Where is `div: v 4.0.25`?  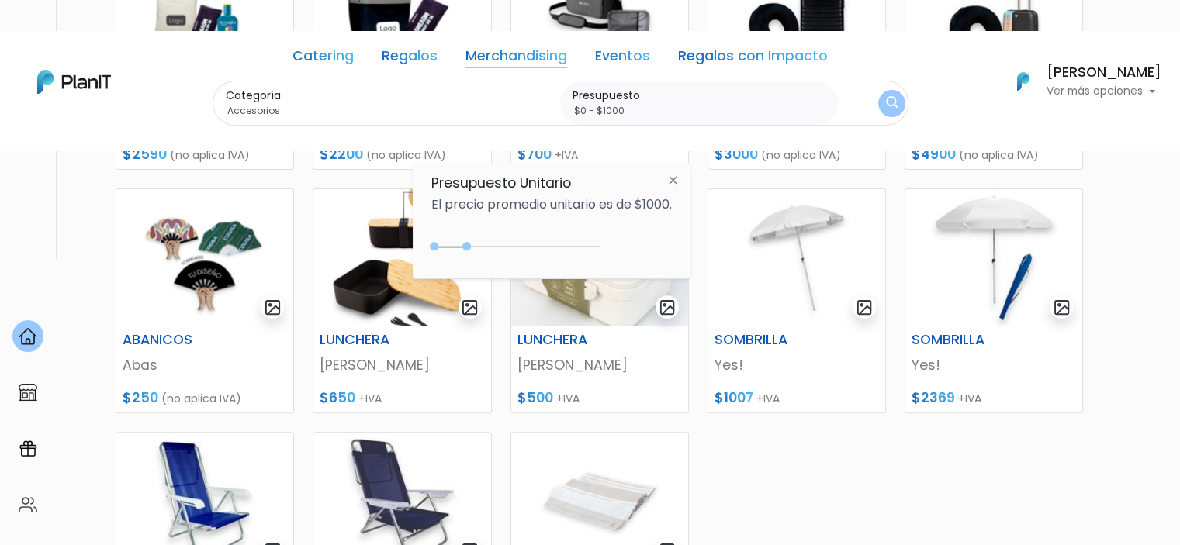 div: v 4.0.25 is located at coordinates (60, 31).